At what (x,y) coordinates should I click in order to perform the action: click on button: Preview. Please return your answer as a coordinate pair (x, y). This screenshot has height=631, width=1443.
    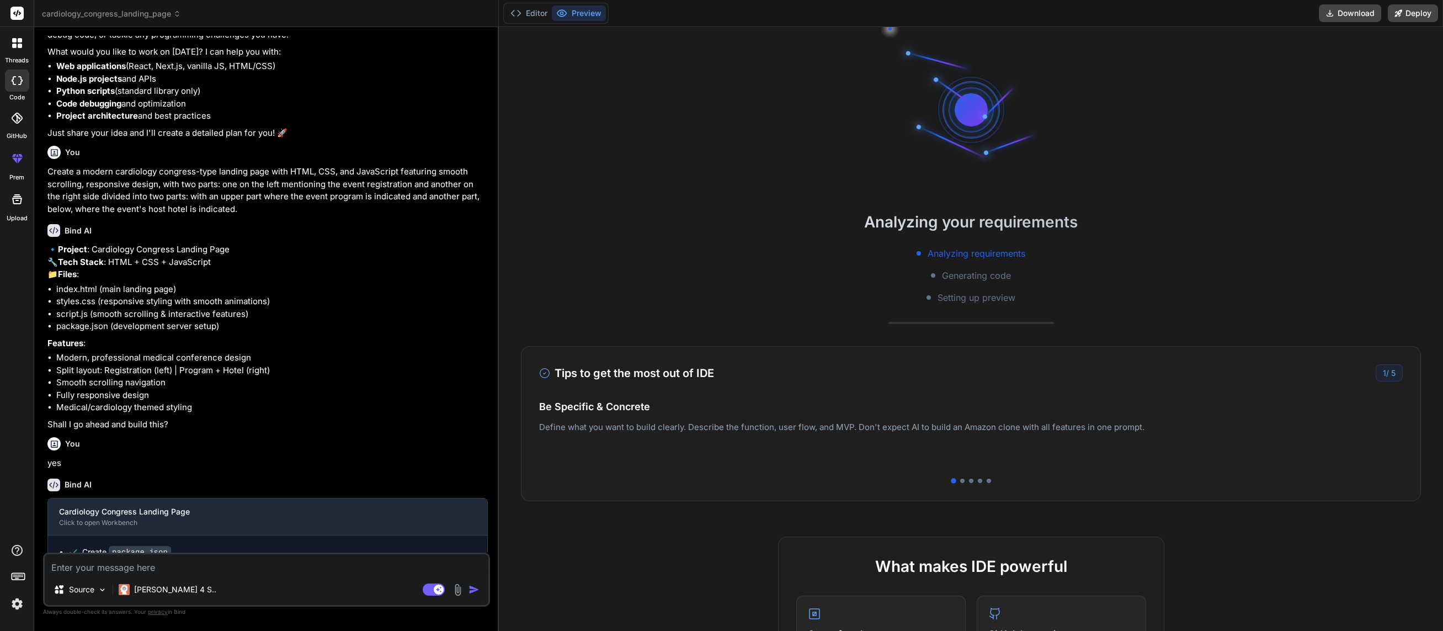
    Looking at the image, I should click on (579, 13).